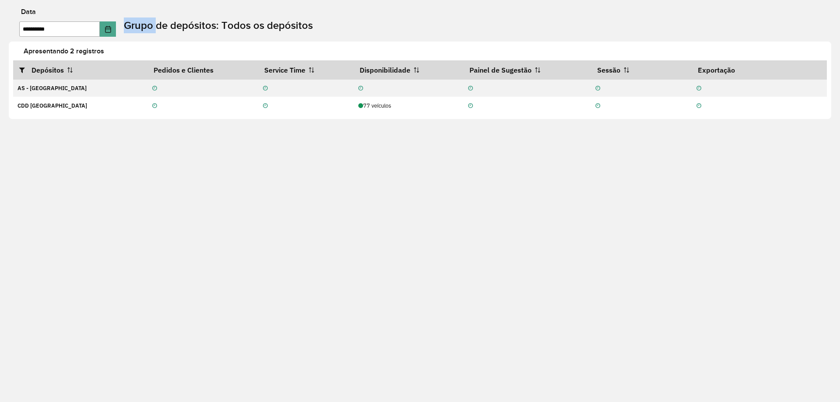 Image resolution: width=840 pixels, height=402 pixels. What do you see at coordinates (80, 70) in the screenshot?
I see `th: Depósitos` at bounding box center [80, 70].